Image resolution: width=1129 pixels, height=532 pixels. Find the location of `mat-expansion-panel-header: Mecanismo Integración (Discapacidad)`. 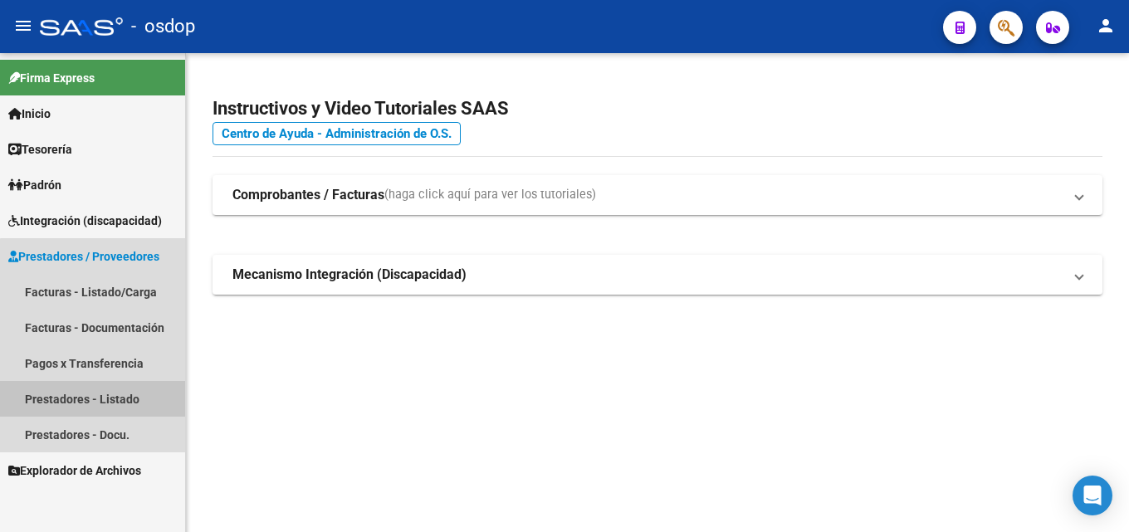

mat-expansion-panel-header: Mecanismo Integración (Discapacidad) is located at coordinates (658, 275).